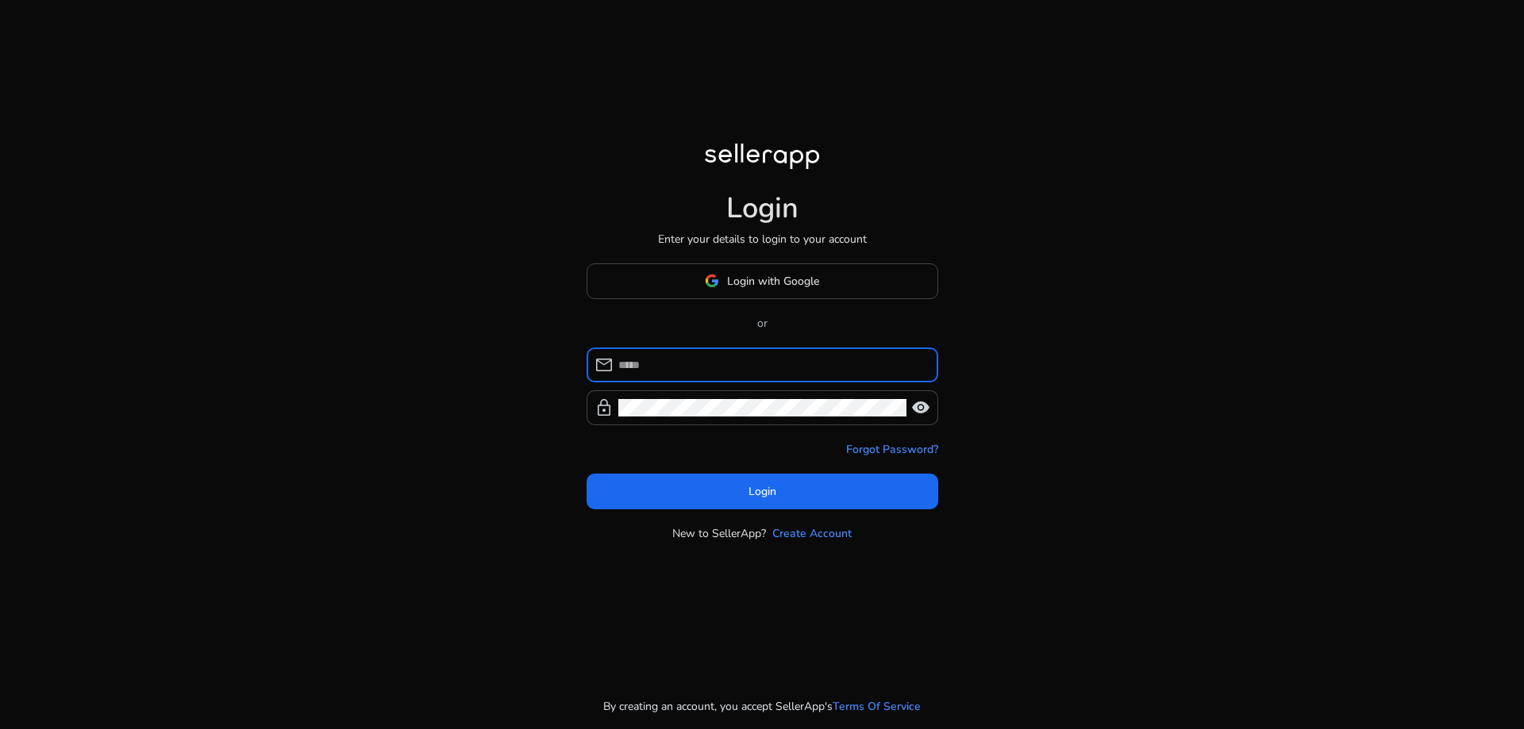 The image size is (1524, 729). I want to click on p: or, so click(762, 323).